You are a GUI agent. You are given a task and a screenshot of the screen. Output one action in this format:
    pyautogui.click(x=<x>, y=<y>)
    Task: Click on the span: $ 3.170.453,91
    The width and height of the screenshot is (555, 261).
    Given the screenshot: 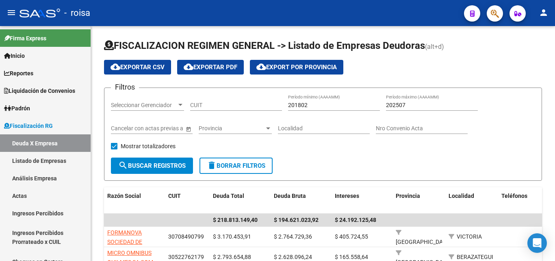 What is the action you would take?
    pyautogui.click(x=232, y=236)
    